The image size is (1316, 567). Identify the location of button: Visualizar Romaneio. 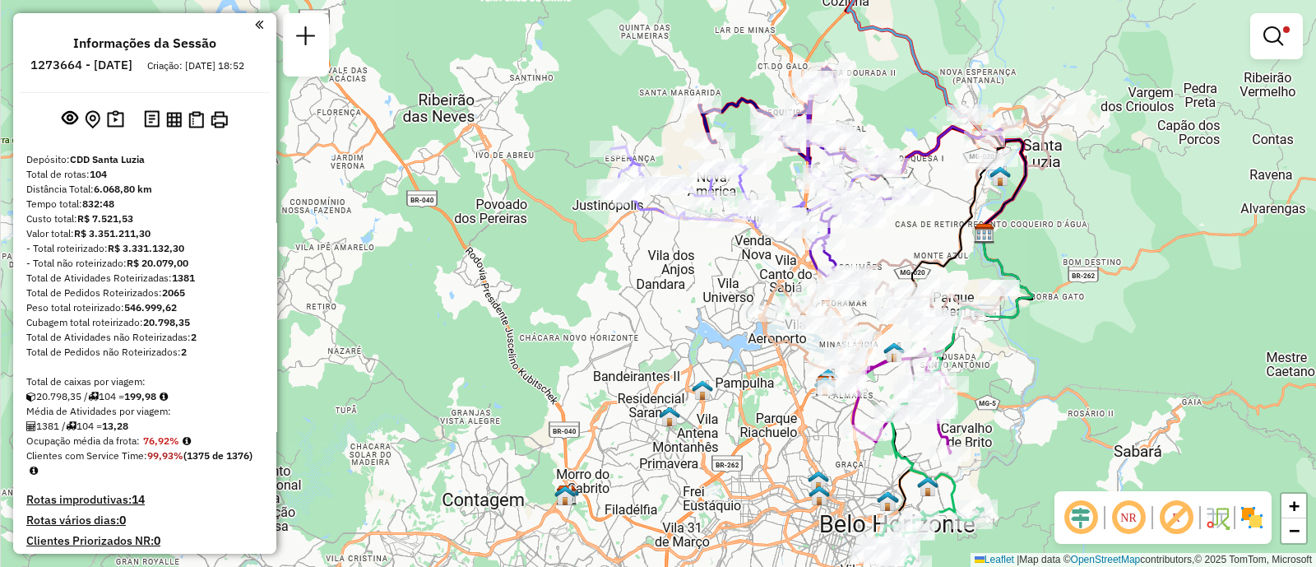
(196, 119).